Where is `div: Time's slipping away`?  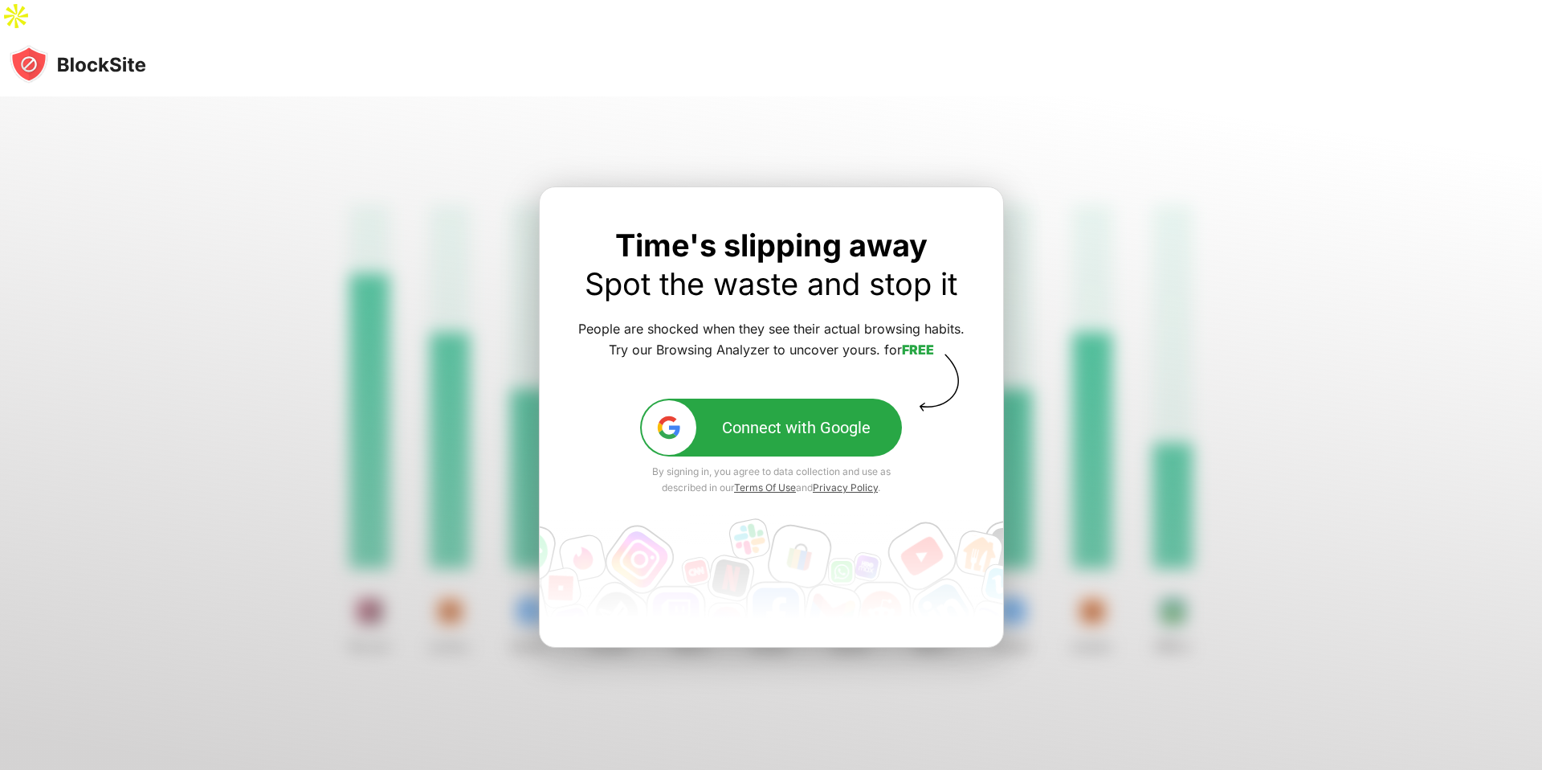
div: Time's slipping away is located at coordinates (771, 264).